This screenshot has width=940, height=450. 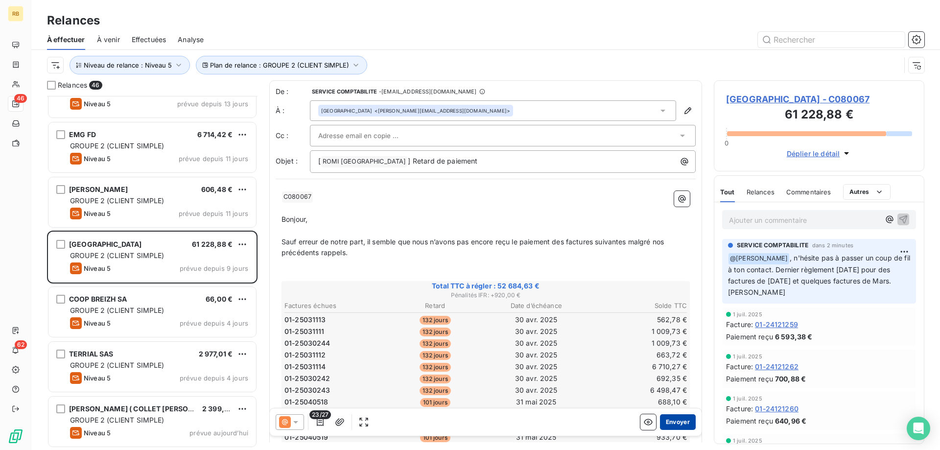 I want to click on span: 2 399,88 €, so click(x=221, y=408).